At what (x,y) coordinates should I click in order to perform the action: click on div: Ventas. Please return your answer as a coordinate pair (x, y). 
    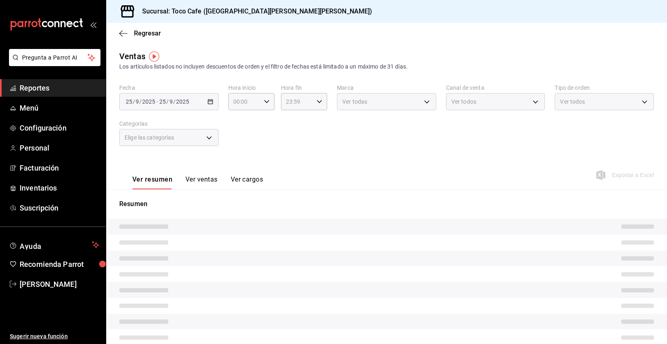
    Looking at the image, I should click on (132, 56).